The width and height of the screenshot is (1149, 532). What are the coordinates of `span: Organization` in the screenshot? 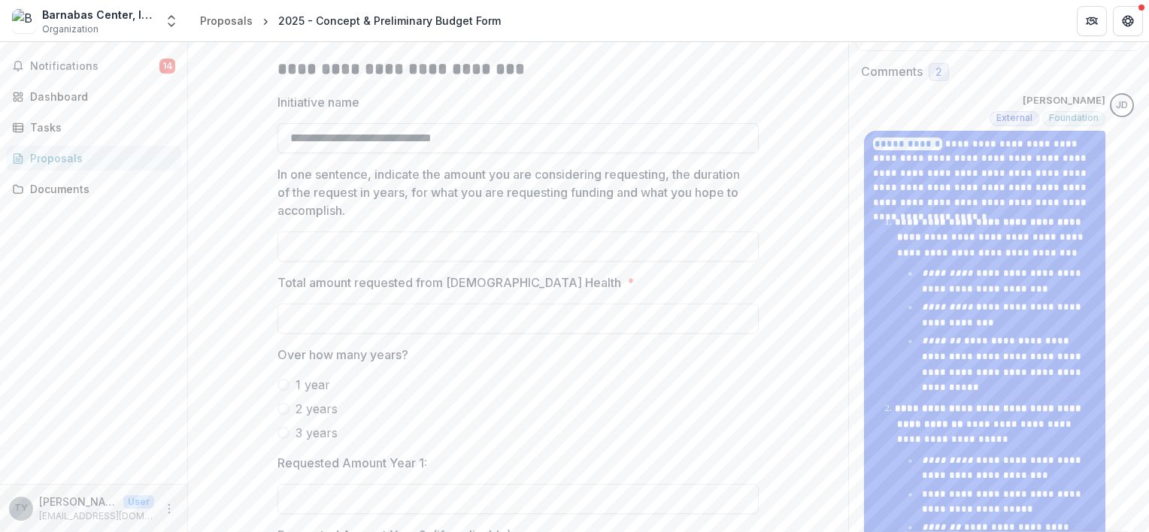 It's located at (70, 29).